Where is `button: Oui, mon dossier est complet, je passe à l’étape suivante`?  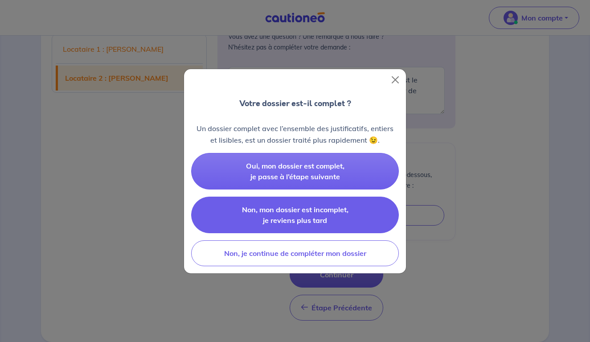 button: Oui, mon dossier est complet, je passe à l’étape suivante is located at coordinates (295, 171).